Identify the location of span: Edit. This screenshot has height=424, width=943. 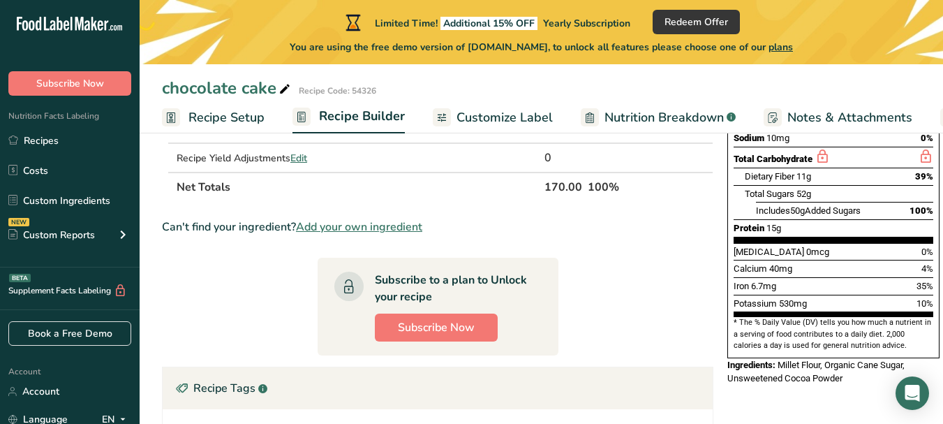
(299, 158).